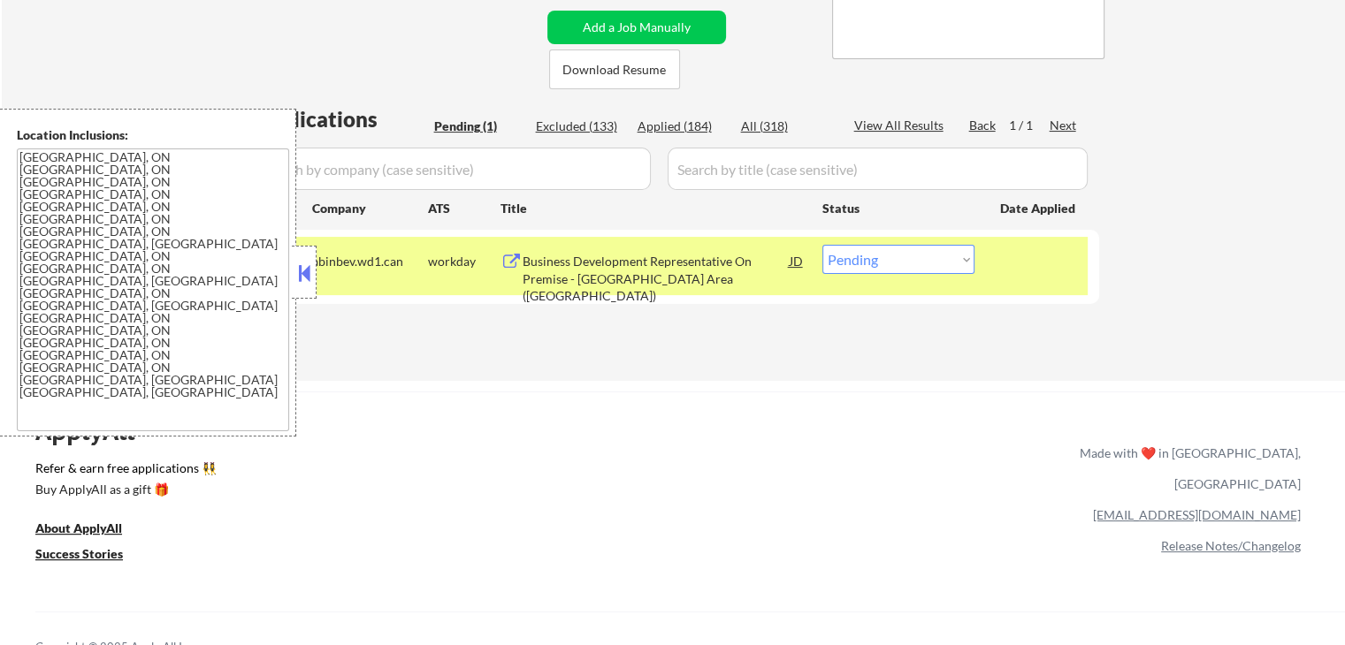 The image size is (1345, 645). Describe the element at coordinates (796, 261) in the screenshot. I see `div: JD` at that location.